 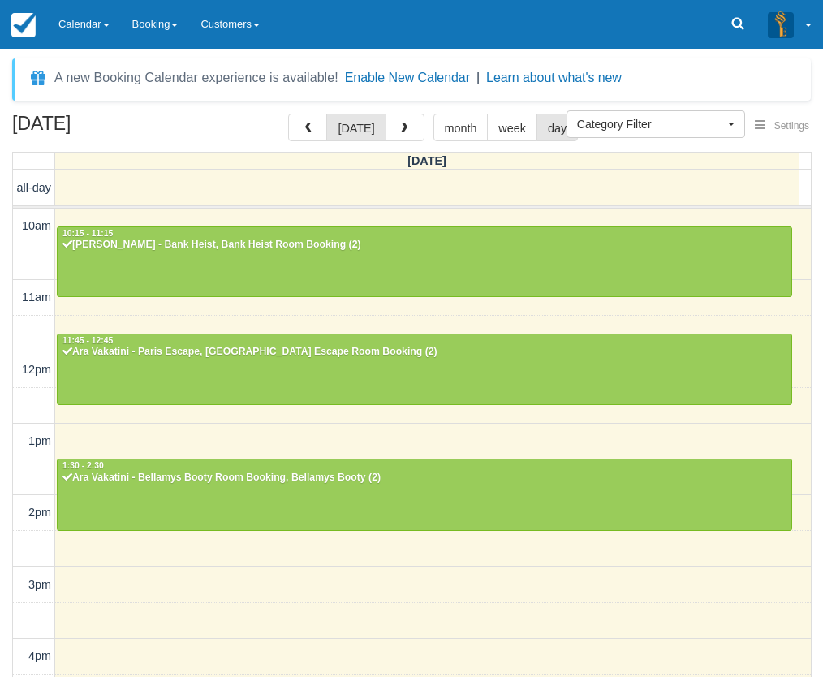 What do you see at coordinates (650, 124) in the screenshot?
I see `span: Category Filter` at bounding box center [650, 124].